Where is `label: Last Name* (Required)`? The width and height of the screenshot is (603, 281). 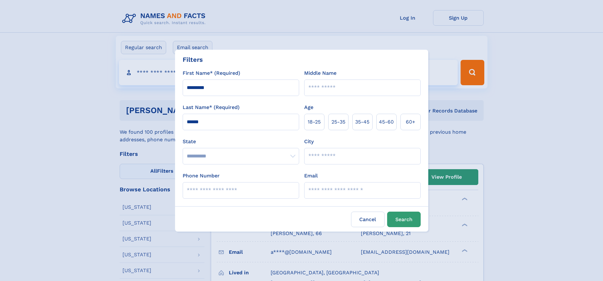
label: Last Name* (Required) is located at coordinates (211, 107).